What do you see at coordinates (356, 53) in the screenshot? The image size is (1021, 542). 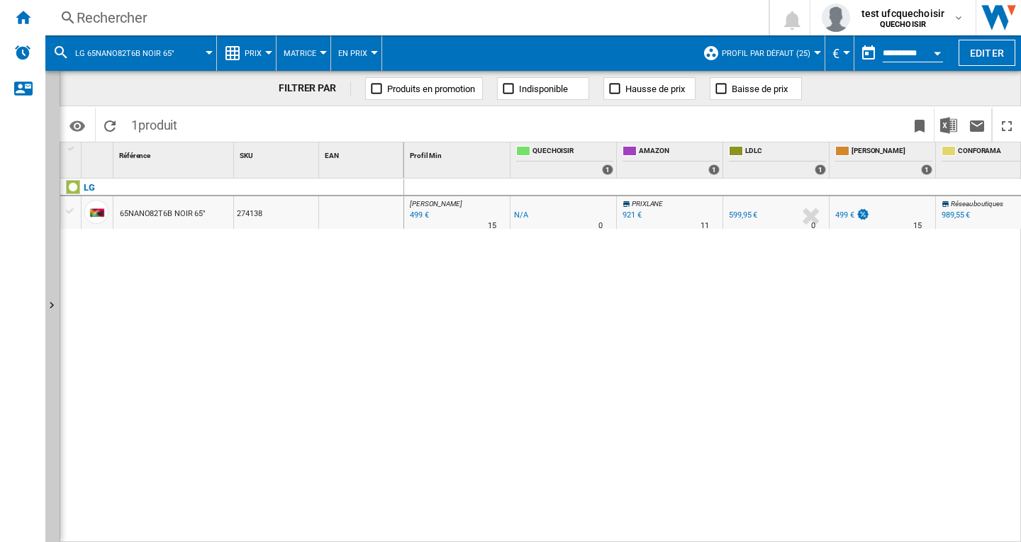 I see `div: En Prix` at bounding box center [356, 53].